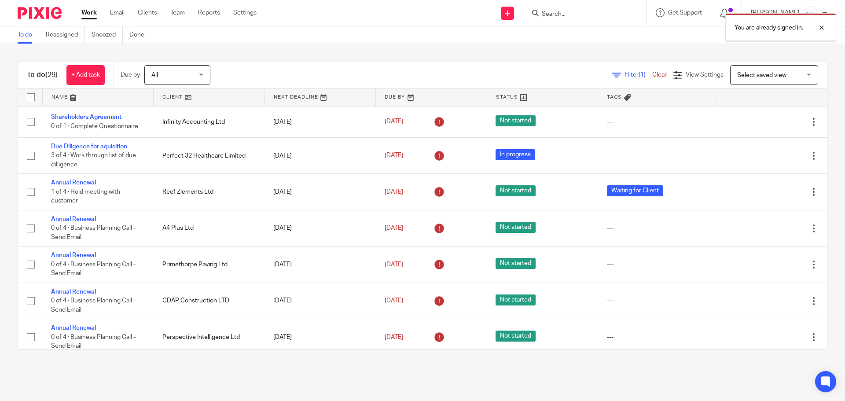 This screenshot has height=401, width=845. What do you see at coordinates (209, 301) in the screenshot?
I see `td: CDAP Construction LTD` at bounding box center [209, 301].